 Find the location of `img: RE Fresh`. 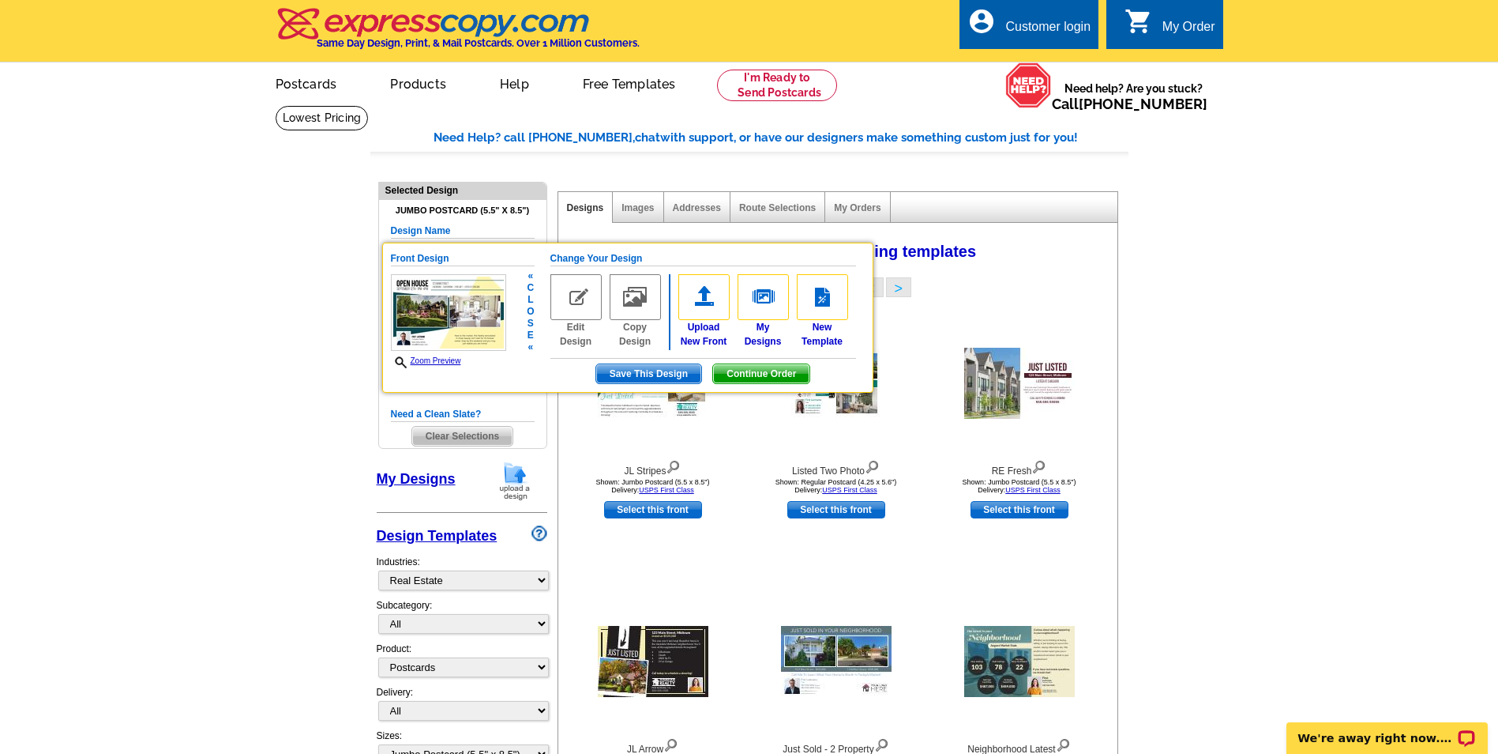

img: RE Fresh is located at coordinates (1020, 383).